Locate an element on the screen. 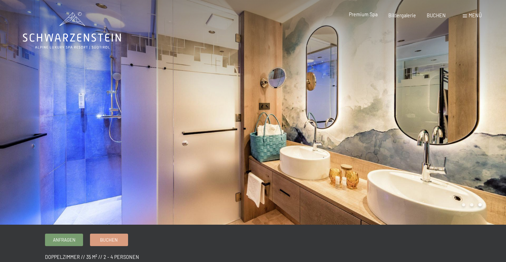  a: BUCHEN is located at coordinates (436, 15).